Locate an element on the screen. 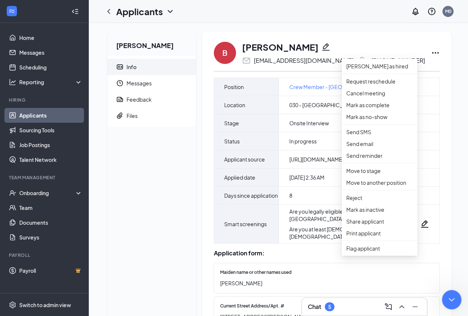 This screenshot has height=316, width=468. p: Move to stage is located at coordinates (380, 171).